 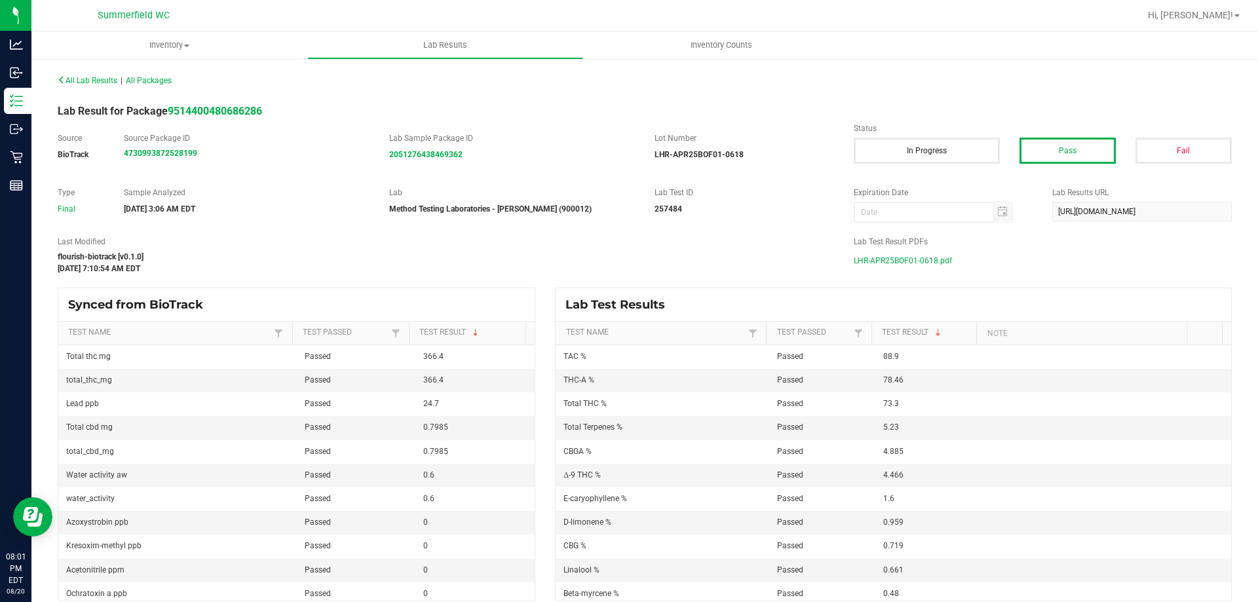 What do you see at coordinates (428, 475) in the screenshot?
I see `span: 0.6` at bounding box center [428, 475].